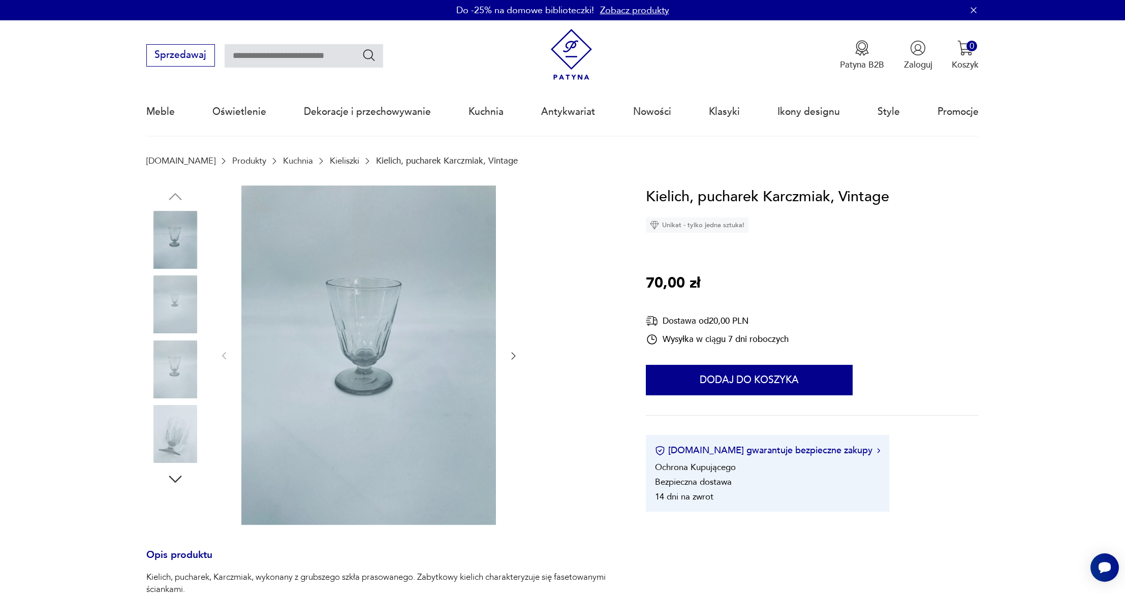  What do you see at coordinates (965, 48) in the screenshot?
I see `img: Ikona koszyka` at bounding box center [965, 48].